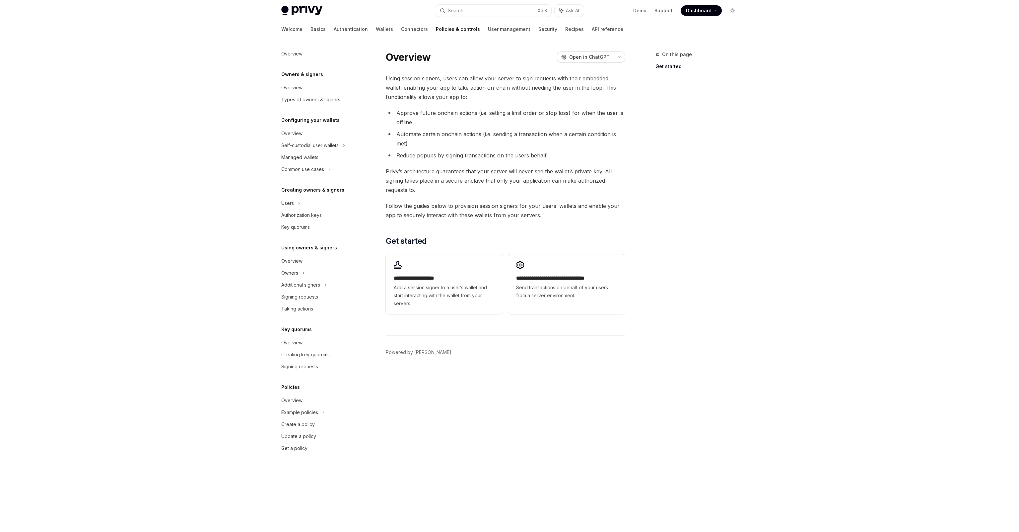 The image size is (1019, 532). Describe the element at coordinates (664, 11) in the screenshot. I see `a: Support` at that location.